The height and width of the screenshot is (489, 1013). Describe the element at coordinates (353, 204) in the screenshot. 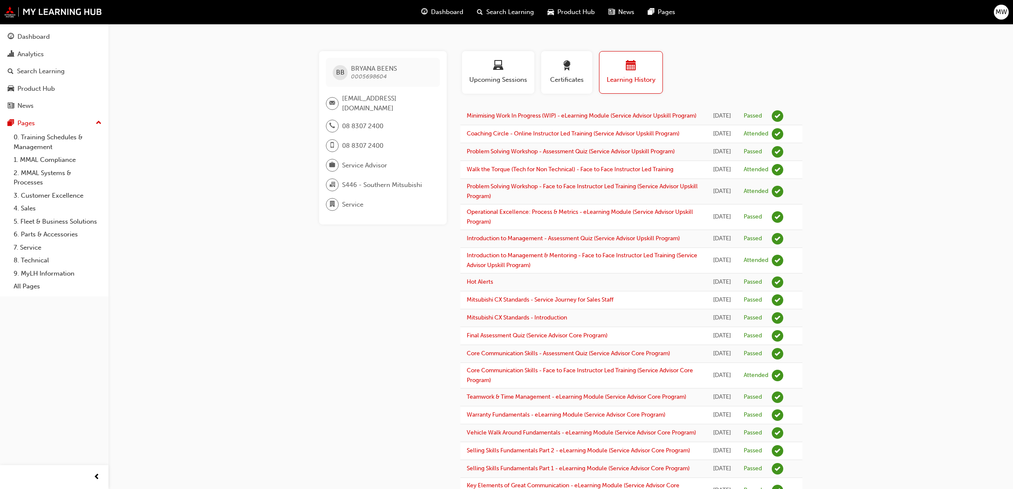

I see `span: Service` at that location.